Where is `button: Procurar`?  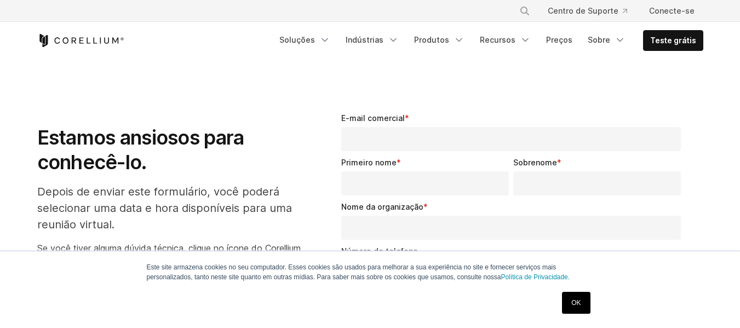 button: Procurar is located at coordinates (525, 11).